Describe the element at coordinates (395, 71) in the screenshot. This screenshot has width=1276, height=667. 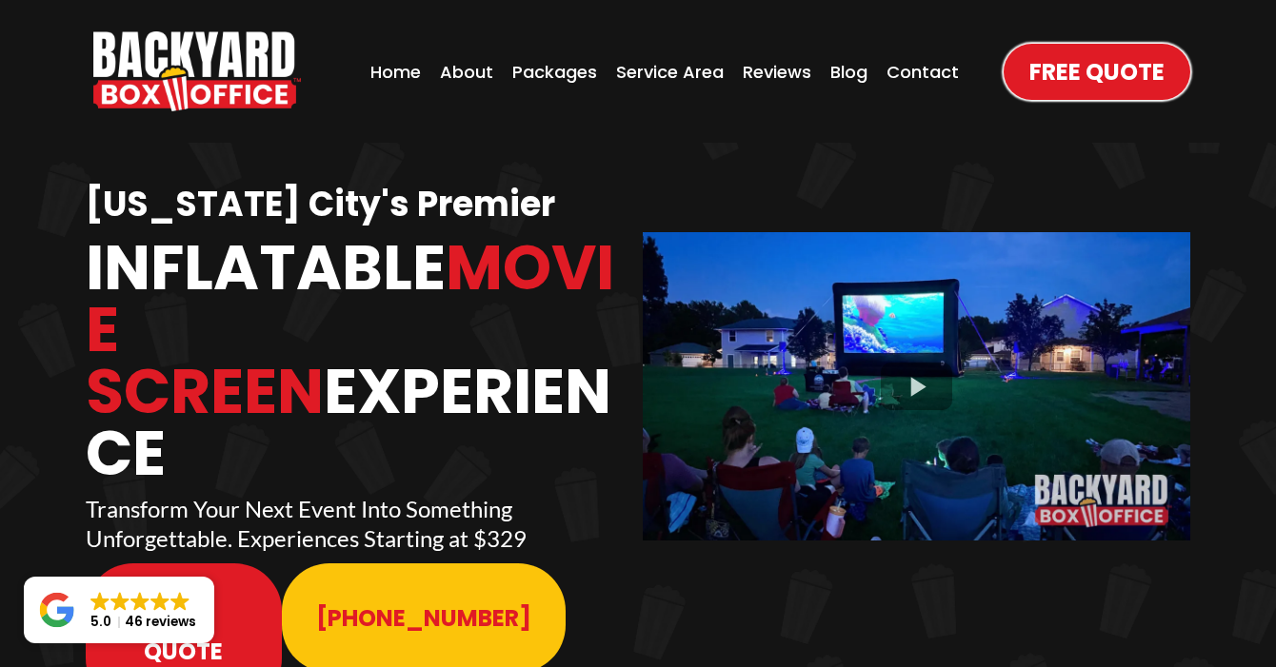
I see `a: Home` at that location.